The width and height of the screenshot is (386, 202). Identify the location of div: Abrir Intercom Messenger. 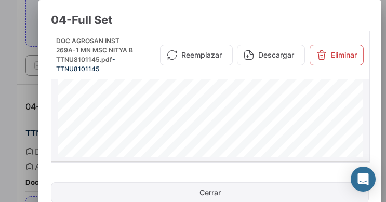
(363, 179).